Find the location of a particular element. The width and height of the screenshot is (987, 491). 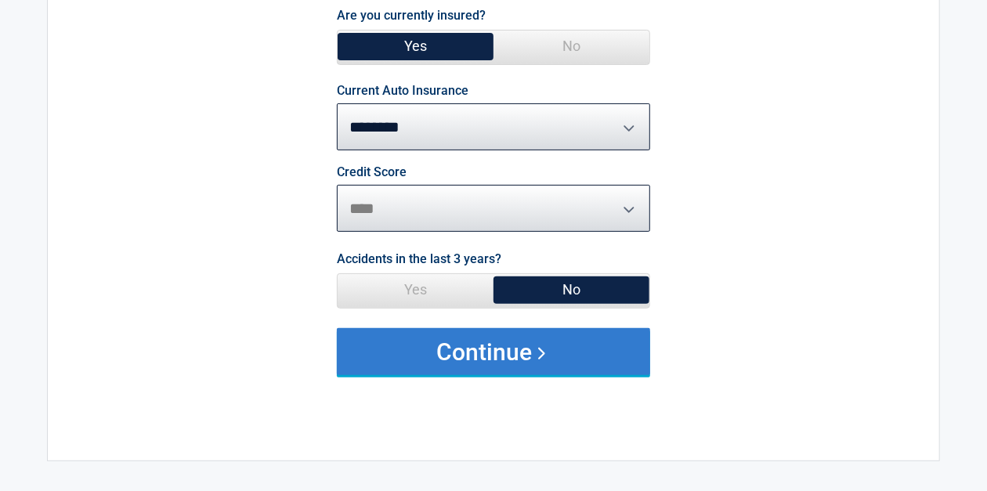

label: Accidents in the last 3 years? is located at coordinates (419, 258).